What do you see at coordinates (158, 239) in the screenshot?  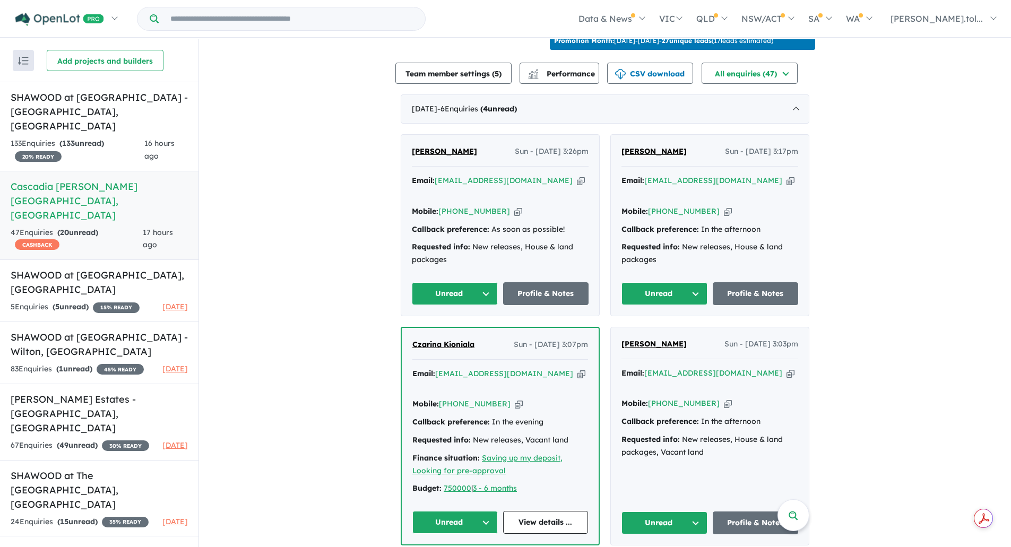 I see `span: 17 hours ago` at bounding box center [158, 239].